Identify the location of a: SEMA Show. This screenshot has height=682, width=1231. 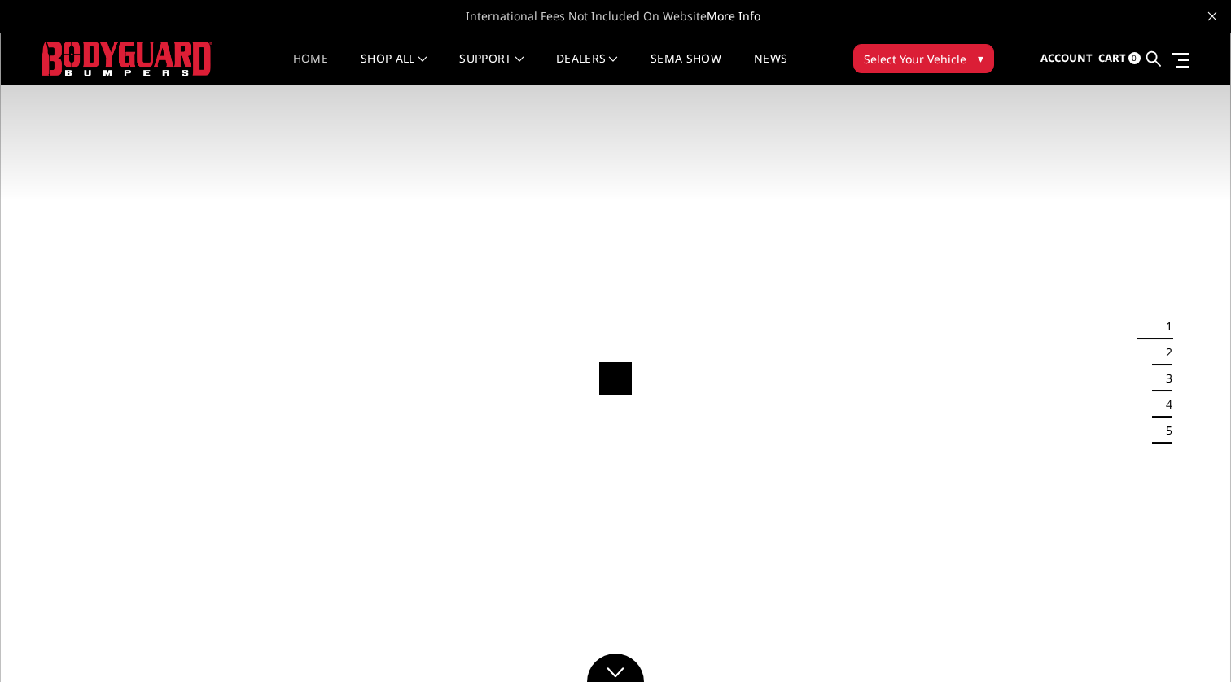
(685, 68).